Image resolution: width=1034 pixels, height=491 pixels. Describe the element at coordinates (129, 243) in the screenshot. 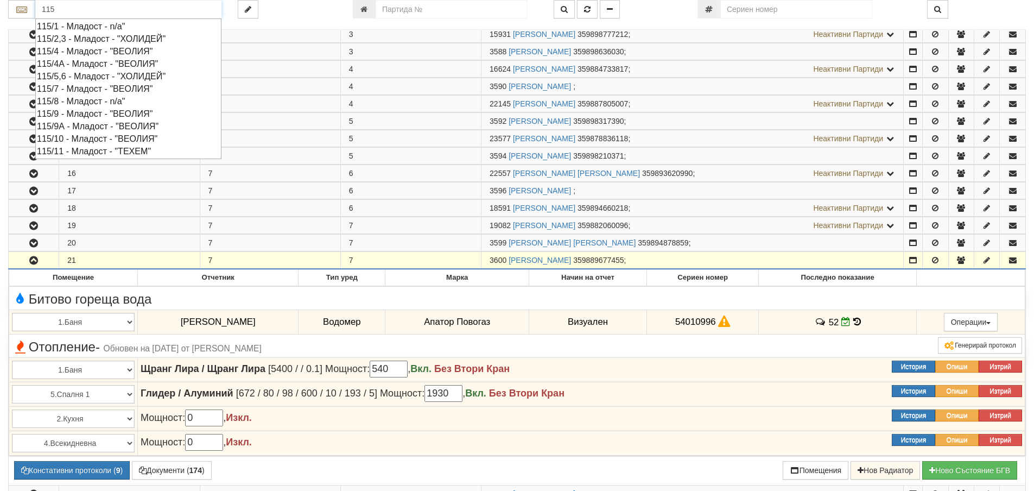

I see `td: 20` at that location.